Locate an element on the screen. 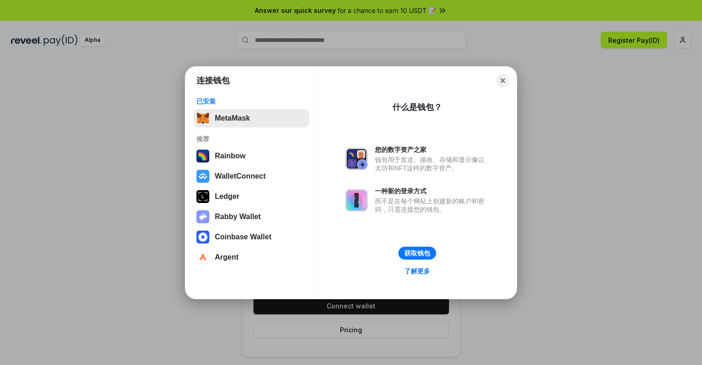  img: svg+xml,%3Csvg%20width%3D%22120%22%20height%3D%22120%22%20viewBox%3D%220%200%20120%20120%22%20fil... is located at coordinates (203, 156).